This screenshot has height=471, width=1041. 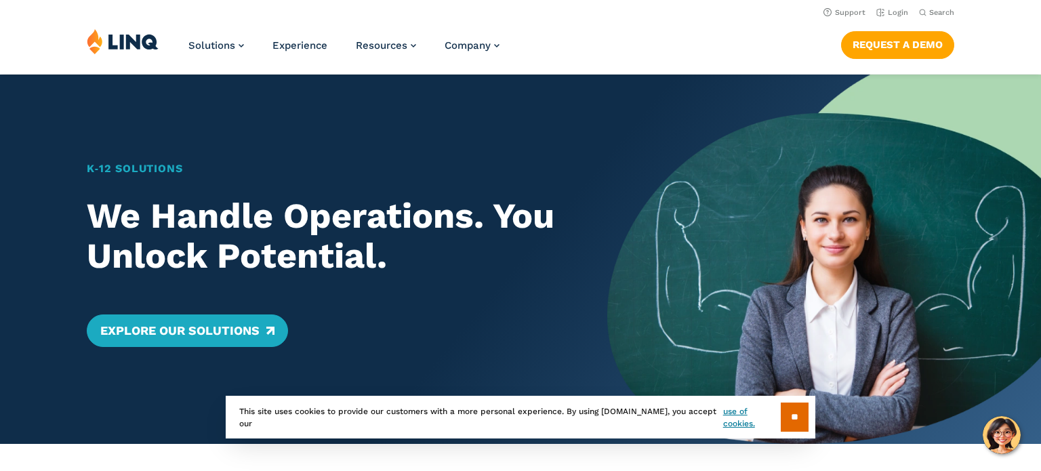 What do you see at coordinates (382, 45) in the screenshot?
I see `span: Resources` at bounding box center [382, 45].